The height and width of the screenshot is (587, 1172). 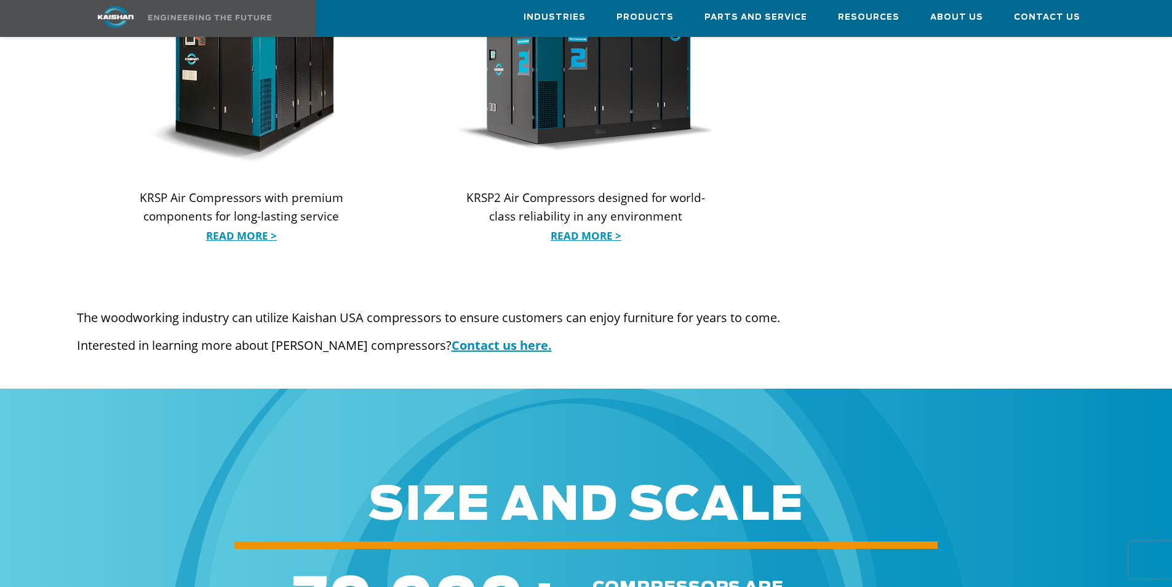 I want to click on span: Industries, so click(x=555, y=17).